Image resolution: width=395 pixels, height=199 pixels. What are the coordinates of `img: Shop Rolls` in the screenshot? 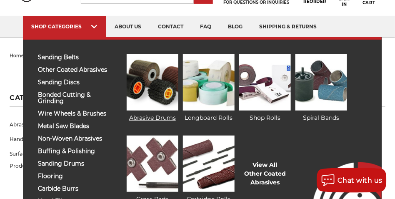 It's located at (265, 82).